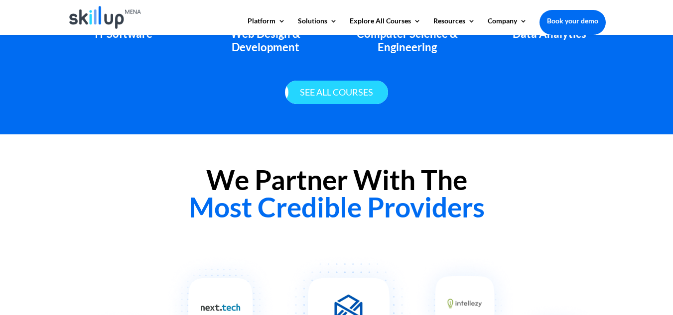 This screenshot has height=315, width=673. I want to click on img: Skillup Mena, so click(105, 17).